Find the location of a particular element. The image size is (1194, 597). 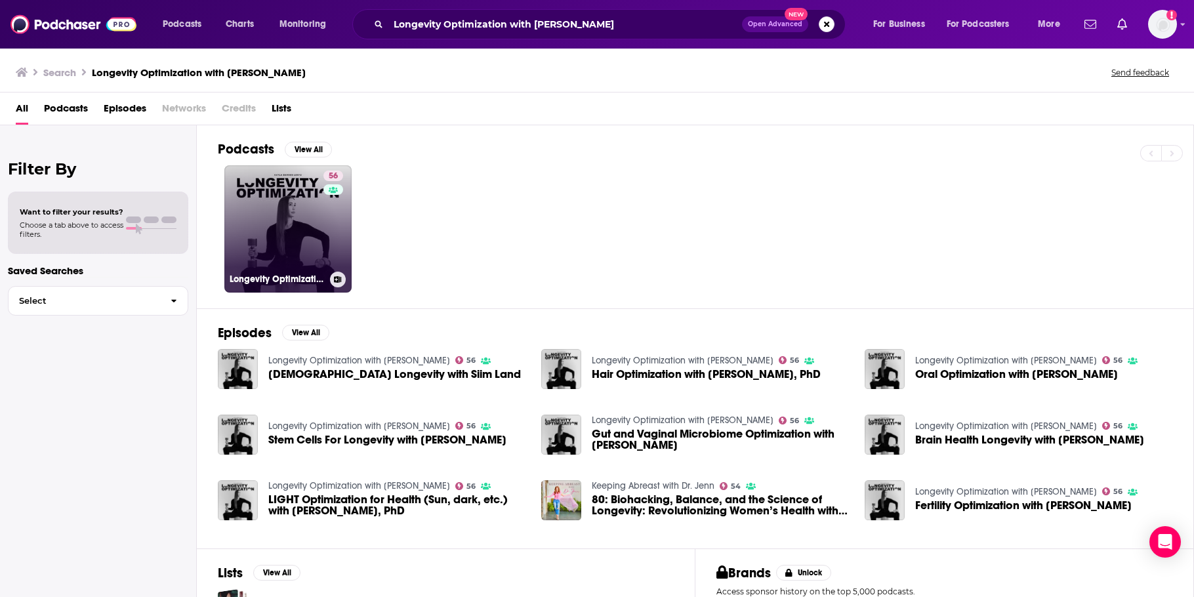

span: For Podcasters is located at coordinates (978, 24).